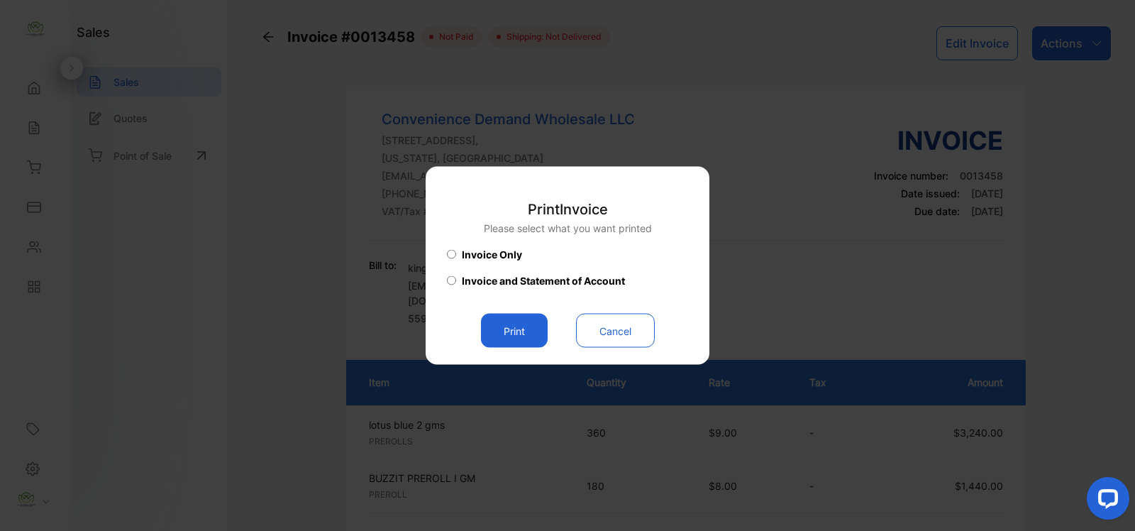 The image size is (1135, 531). Describe the element at coordinates (33, 27) in the screenshot. I see `button: Open LiveChat chat widget` at that location.